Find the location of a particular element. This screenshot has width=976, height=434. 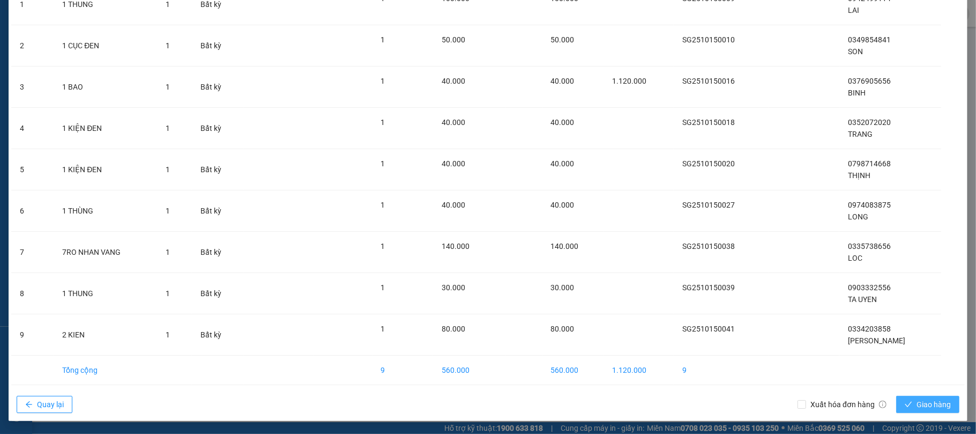

span: LOC is located at coordinates (855, 258).